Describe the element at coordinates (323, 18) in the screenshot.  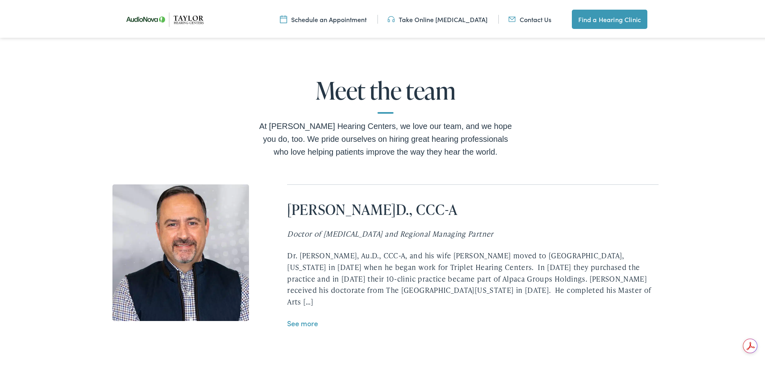
I see `a: Schedule an Appointment` at that location.